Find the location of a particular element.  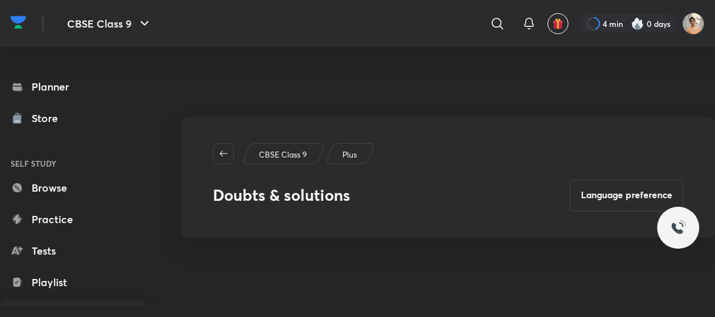

a: Plus is located at coordinates (349, 155).